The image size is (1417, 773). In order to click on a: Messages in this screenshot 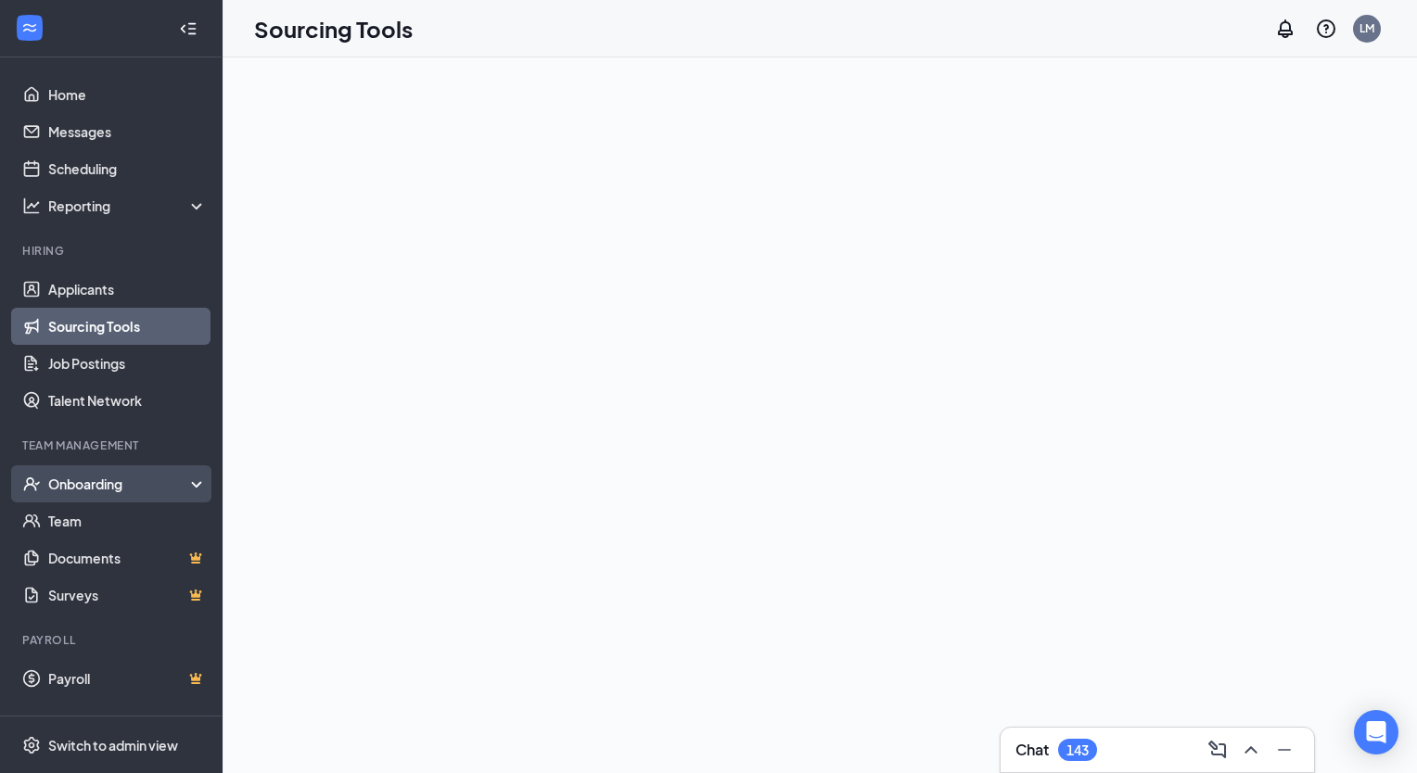, I will do `click(127, 132)`.